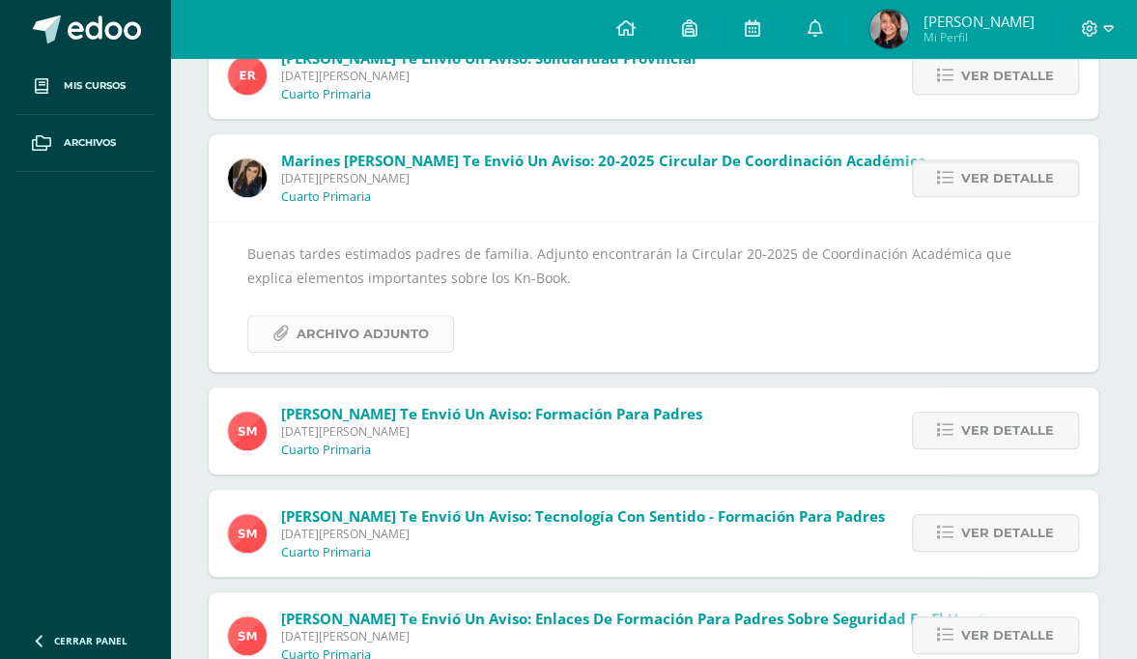 This screenshot has height=659, width=1137. What do you see at coordinates (90, 143) in the screenshot?
I see `span: Archivos` at bounding box center [90, 143].